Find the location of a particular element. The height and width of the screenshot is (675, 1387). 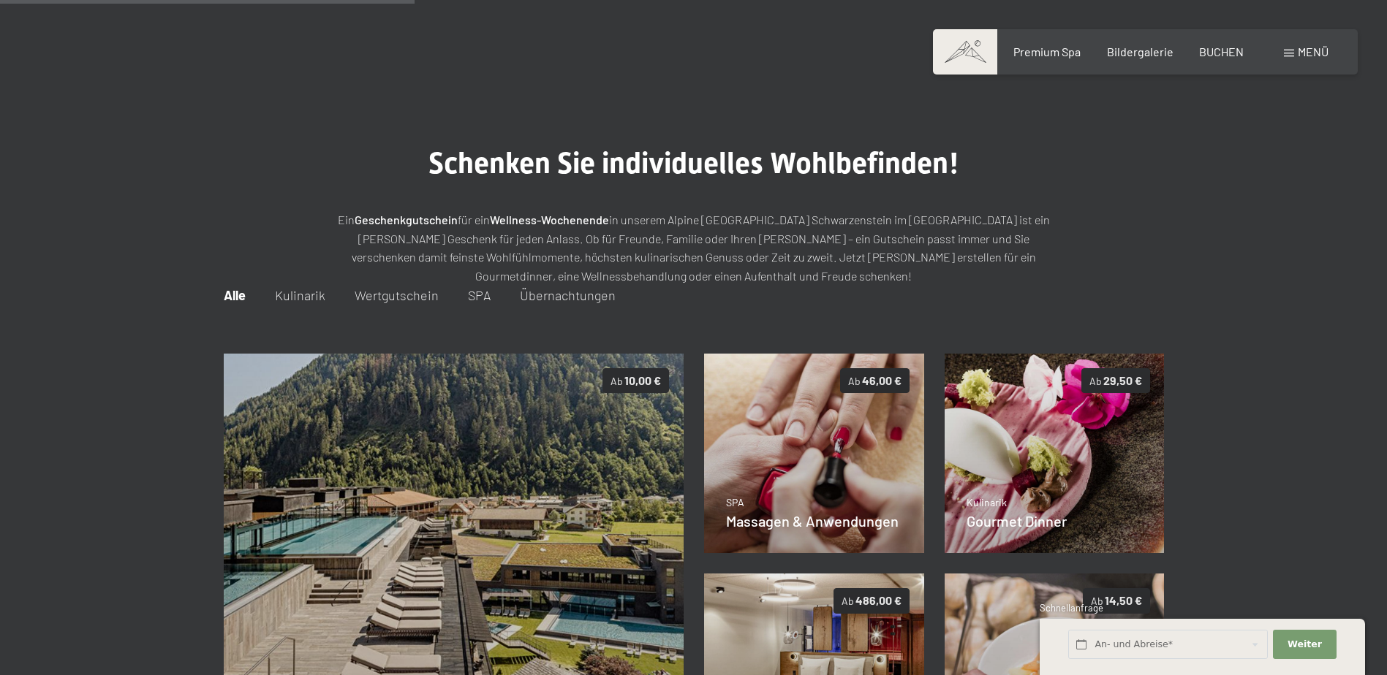

span: Schnellanfrage is located at coordinates (1071, 608).